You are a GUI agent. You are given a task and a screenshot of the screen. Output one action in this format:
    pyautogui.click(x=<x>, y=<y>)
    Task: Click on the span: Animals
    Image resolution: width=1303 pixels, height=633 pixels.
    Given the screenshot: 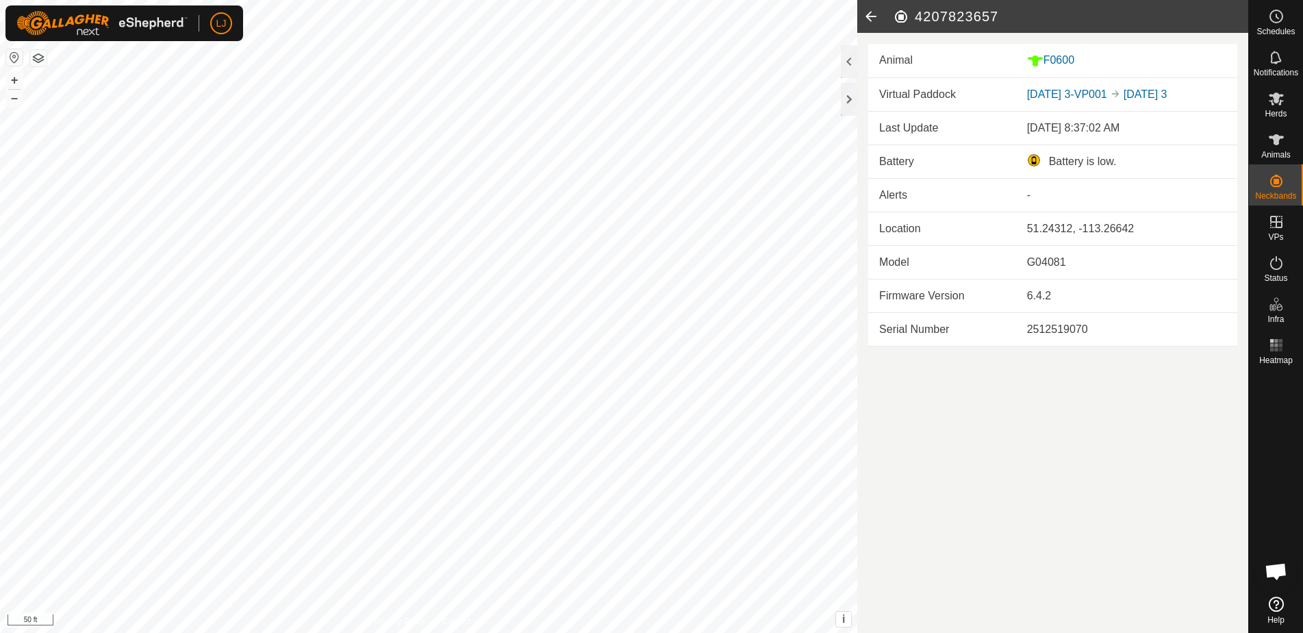 What is the action you would take?
    pyautogui.click(x=1276, y=155)
    